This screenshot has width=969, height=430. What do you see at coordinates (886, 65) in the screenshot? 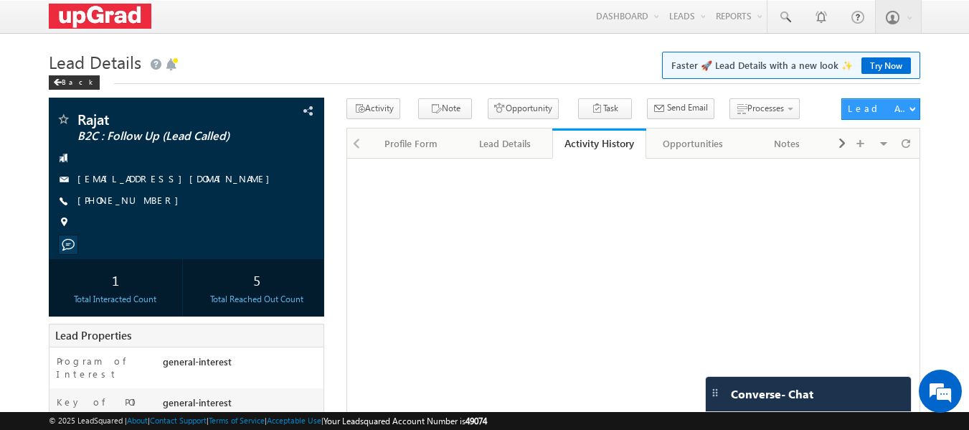
I see `a: Try Now` at bounding box center [886, 65].